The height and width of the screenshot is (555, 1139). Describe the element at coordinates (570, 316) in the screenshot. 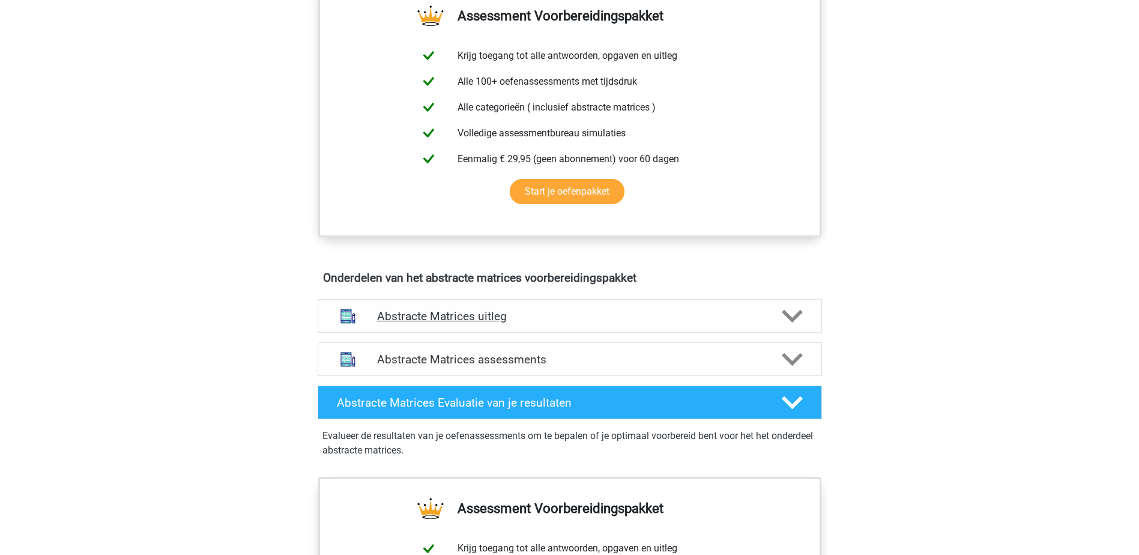

I see `h4: Abstracte Matrices uitleg` at that location.